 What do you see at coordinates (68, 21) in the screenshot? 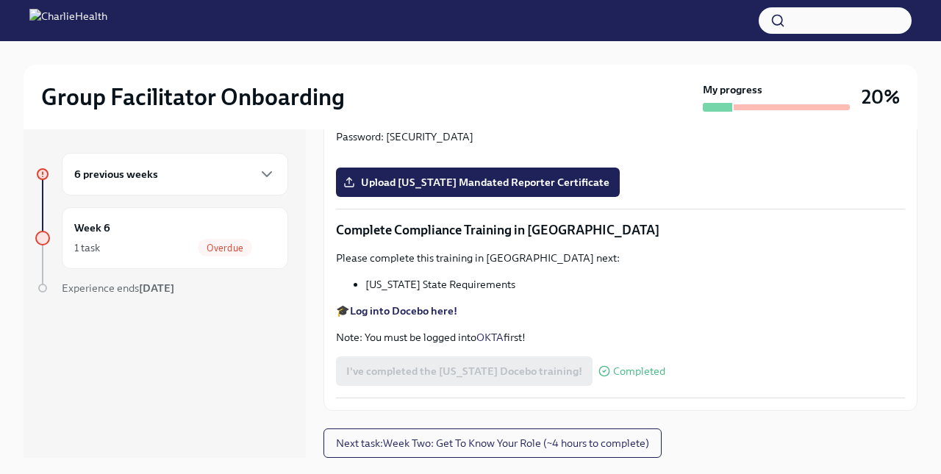
I see `img: CharlieHealth` at bounding box center [68, 21].